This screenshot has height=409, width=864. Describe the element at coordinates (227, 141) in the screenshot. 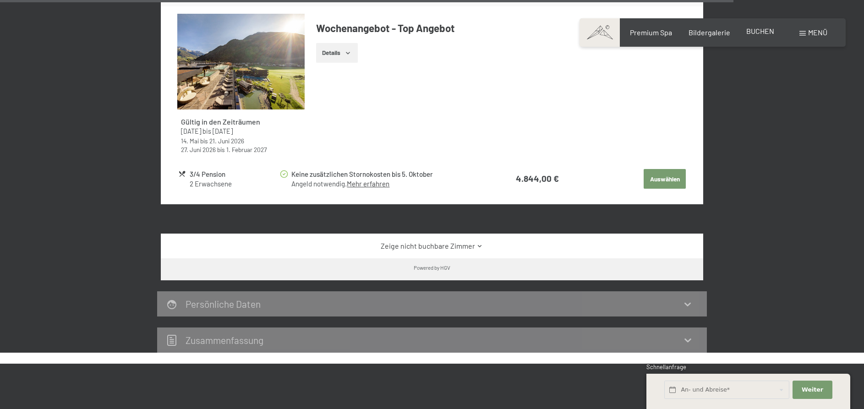

I see `time: 21.06.2026` at that location.